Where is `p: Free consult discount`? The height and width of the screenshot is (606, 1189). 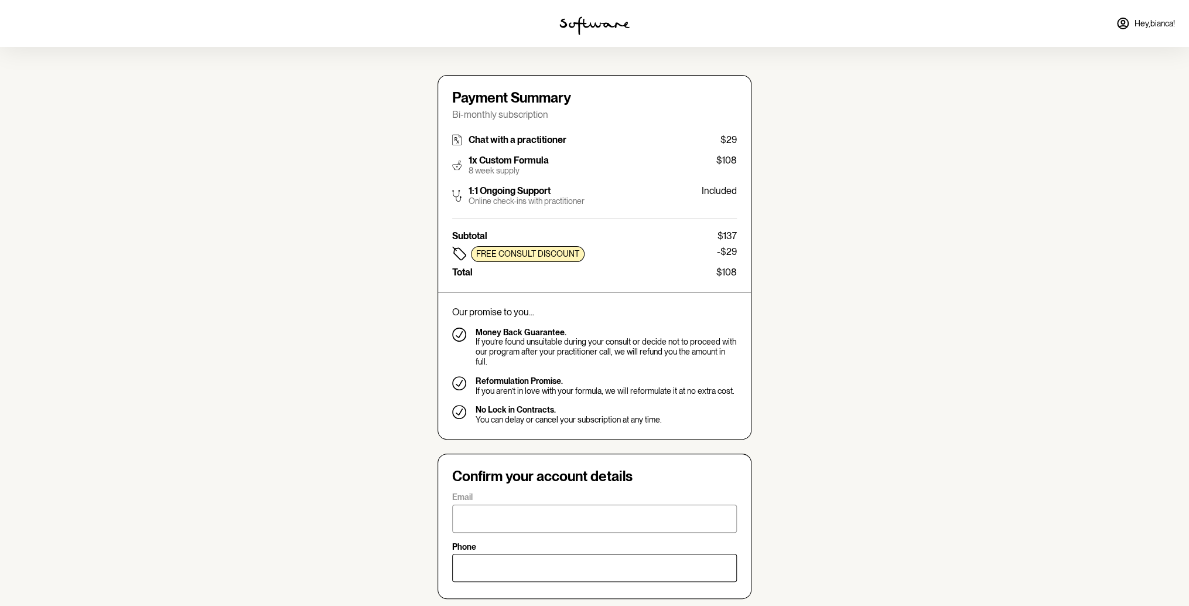
p: Free consult discount is located at coordinates (528, 254).